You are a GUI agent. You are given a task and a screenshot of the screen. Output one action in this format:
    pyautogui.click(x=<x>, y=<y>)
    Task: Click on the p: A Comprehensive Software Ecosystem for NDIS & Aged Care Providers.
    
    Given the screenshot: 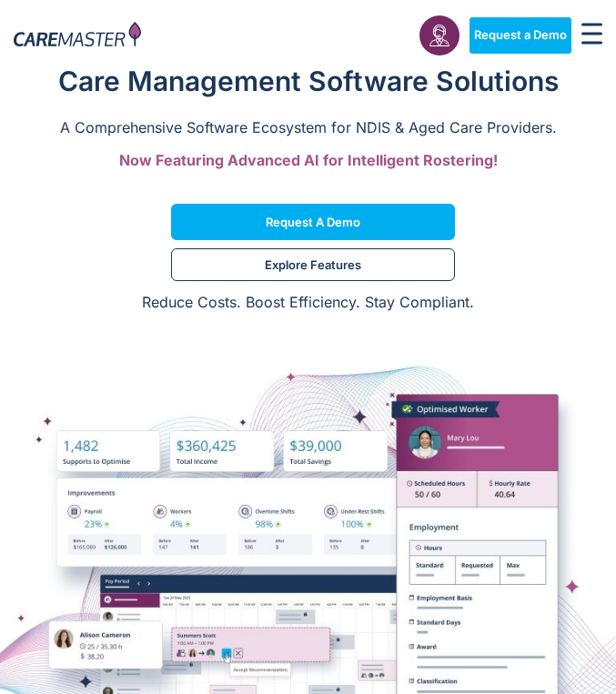 What is the action you would take?
    pyautogui.click(x=307, y=127)
    